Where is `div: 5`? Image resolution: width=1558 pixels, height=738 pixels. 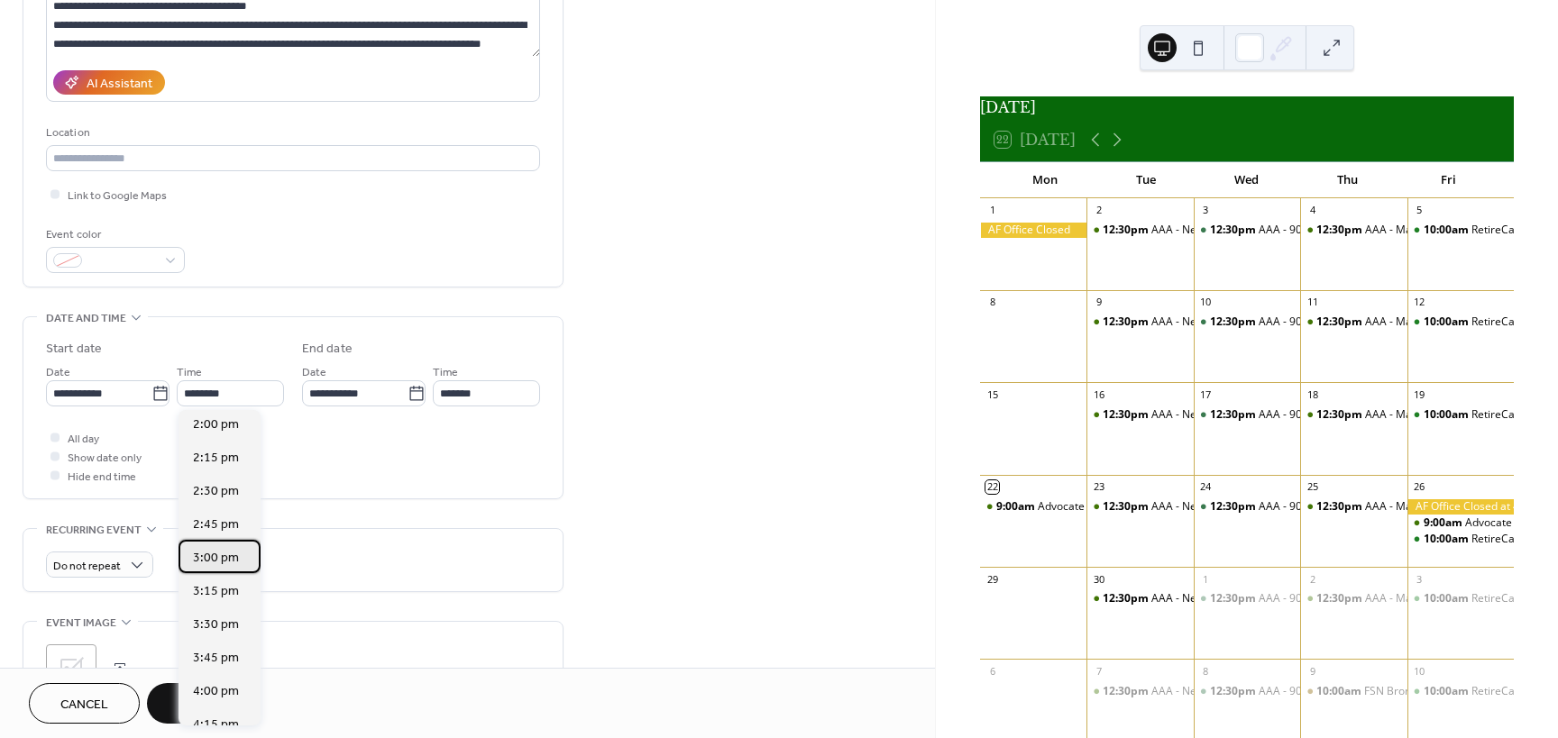
div: 5 is located at coordinates (1419, 210).